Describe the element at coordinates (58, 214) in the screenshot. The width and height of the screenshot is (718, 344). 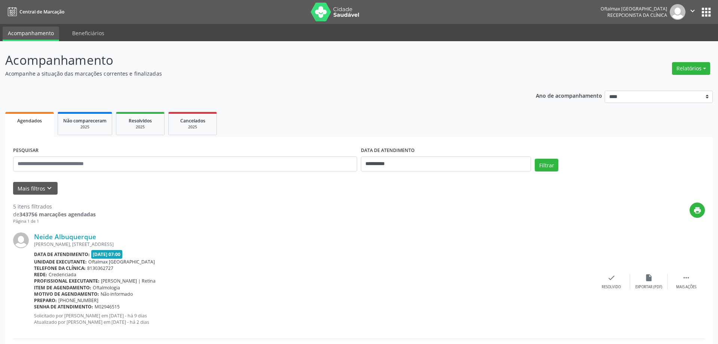
I see `strong: 343756 marcações agendadas` at that location.